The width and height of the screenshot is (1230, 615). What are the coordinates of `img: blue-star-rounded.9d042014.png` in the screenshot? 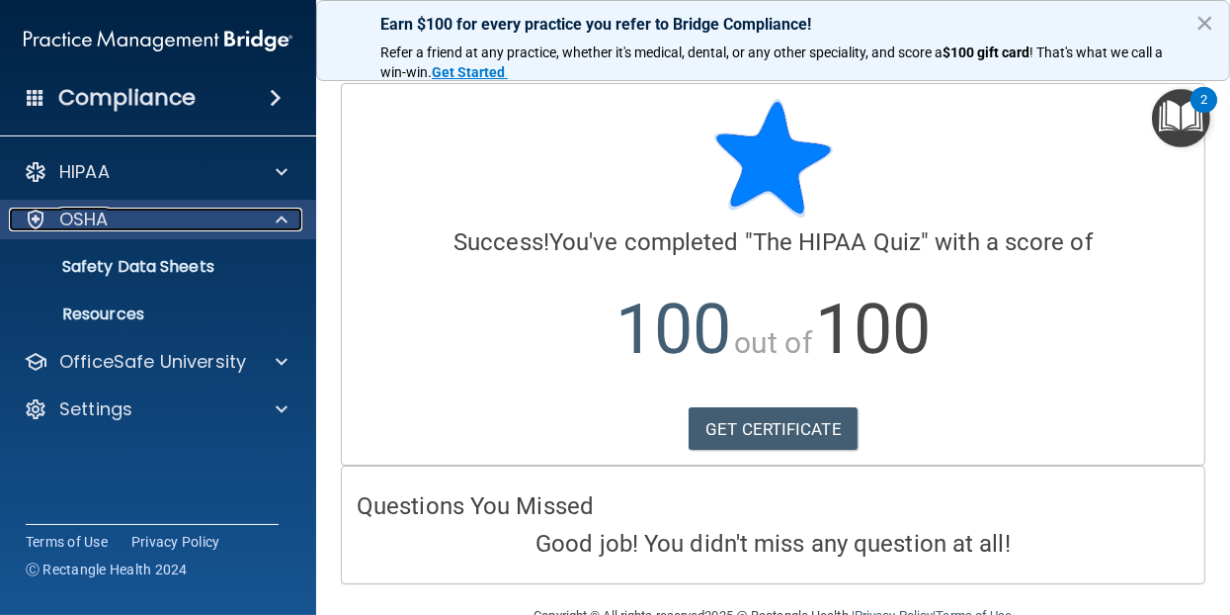 It's located at (774, 158).